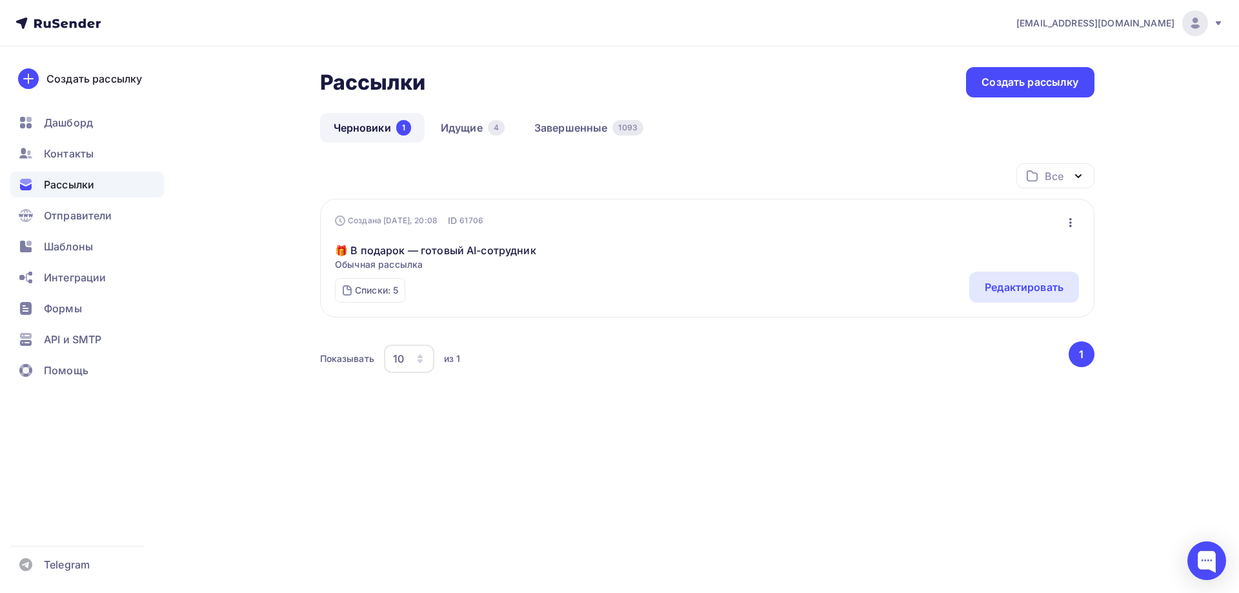 The height and width of the screenshot is (593, 1239). What do you see at coordinates (66, 565) in the screenshot?
I see `span: Telegram` at bounding box center [66, 565].